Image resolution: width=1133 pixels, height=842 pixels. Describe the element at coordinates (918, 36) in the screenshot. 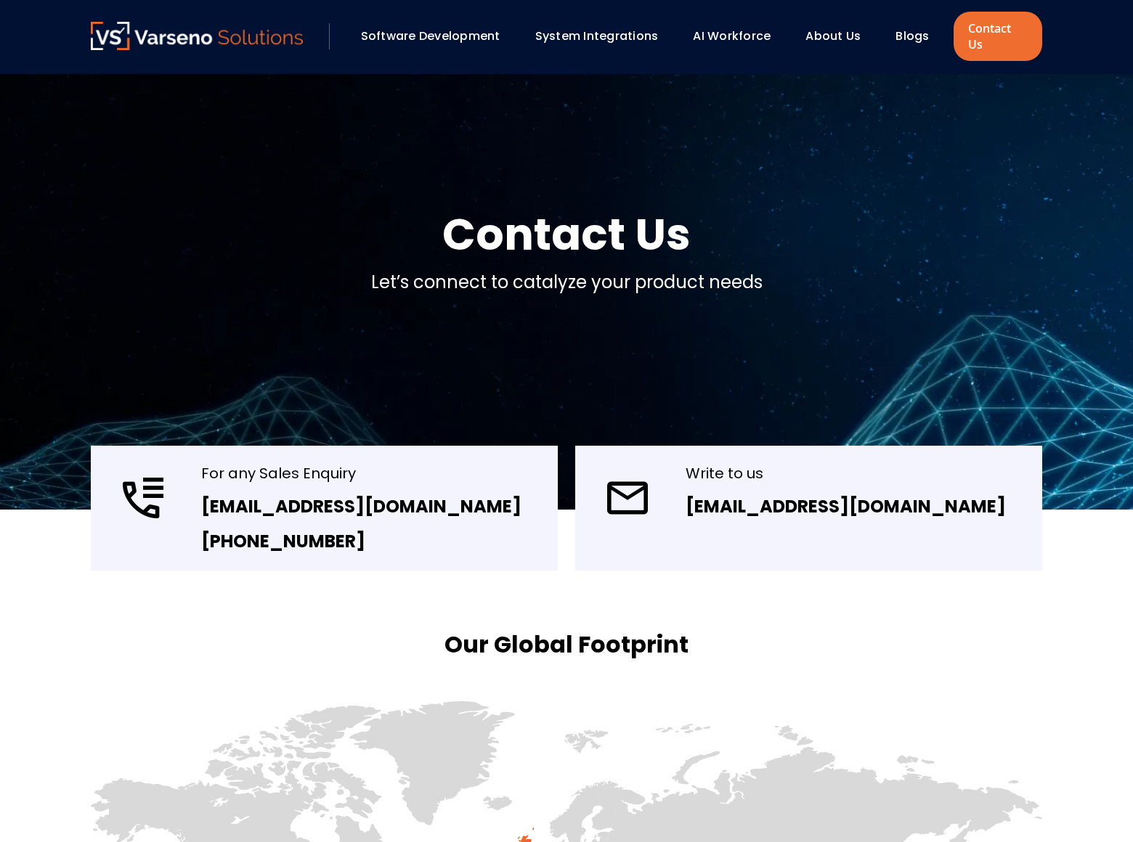

I see `div: Blogs` at that location.